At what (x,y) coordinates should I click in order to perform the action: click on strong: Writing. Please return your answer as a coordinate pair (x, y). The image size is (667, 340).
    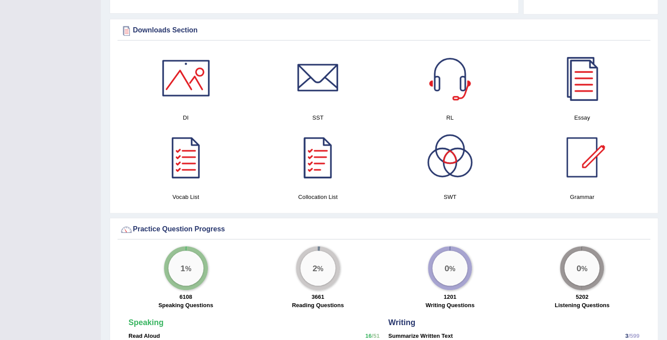
    Looking at the image, I should click on (402, 323).